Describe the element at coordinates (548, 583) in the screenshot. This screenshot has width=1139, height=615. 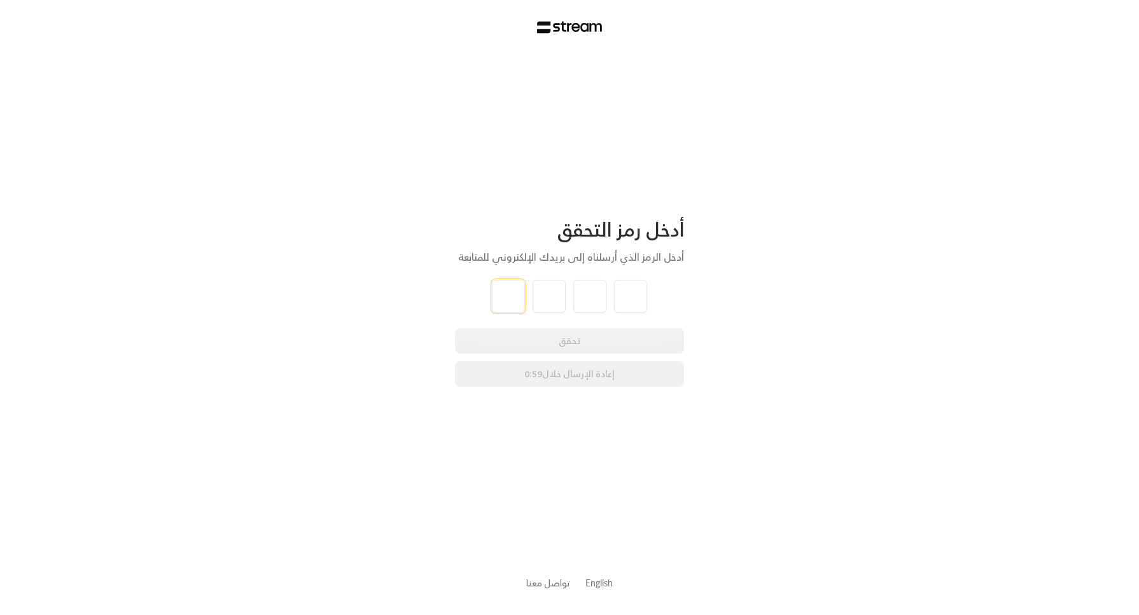
I see `a: تواصل معنا` at that location.